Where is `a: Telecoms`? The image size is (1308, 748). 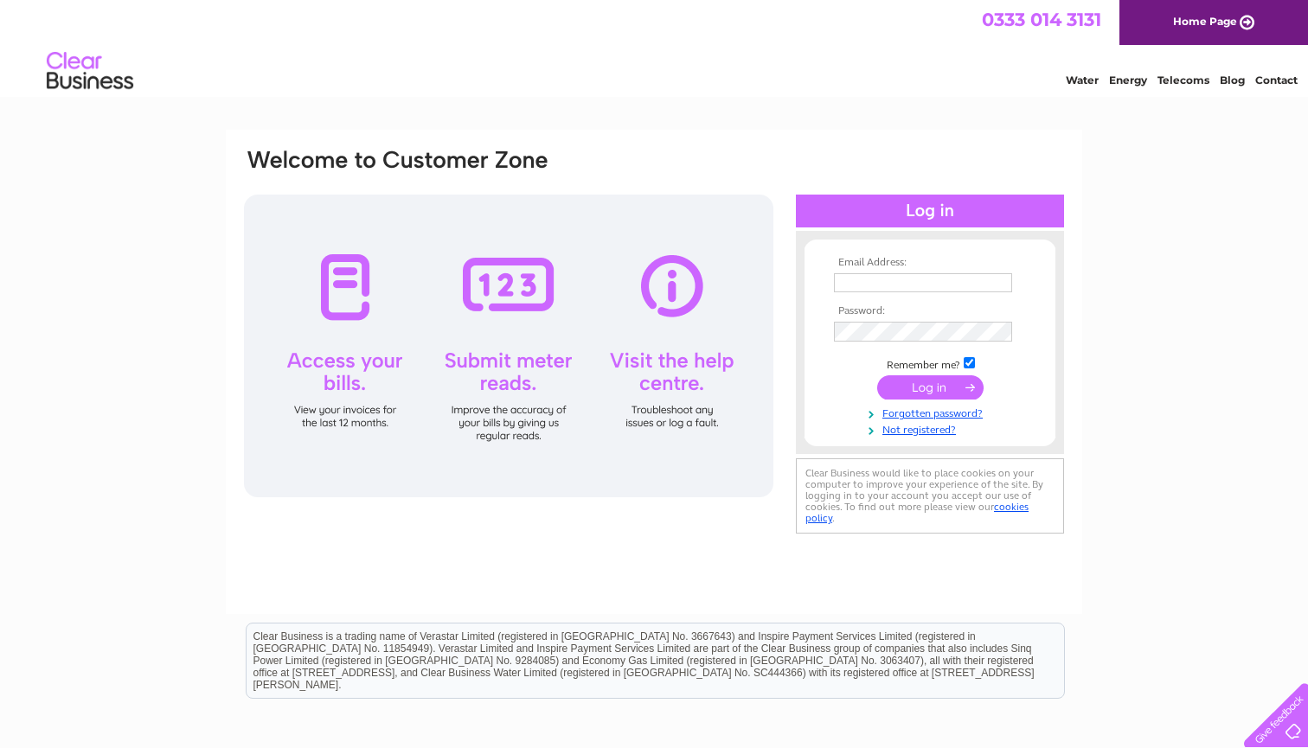 a: Telecoms is located at coordinates (1183, 80).